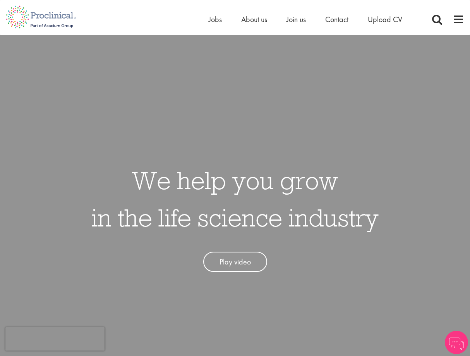 This screenshot has width=470, height=356. Describe the element at coordinates (215, 19) in the screenshot. I see `span: Jobs` at that location.